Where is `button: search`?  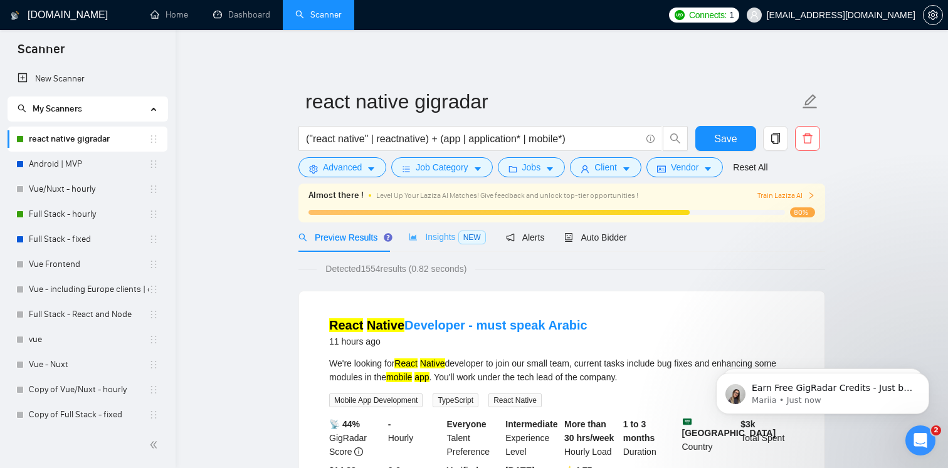 button: search is located at coordinates (675, 139).